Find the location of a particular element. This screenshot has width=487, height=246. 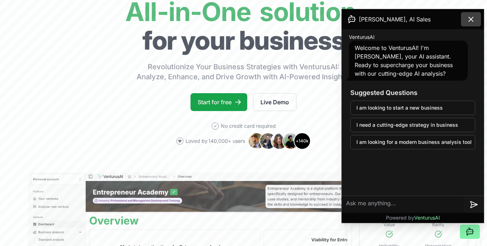

button: I need a cutting-edge strategy in business is located at coordinates (413, 125).